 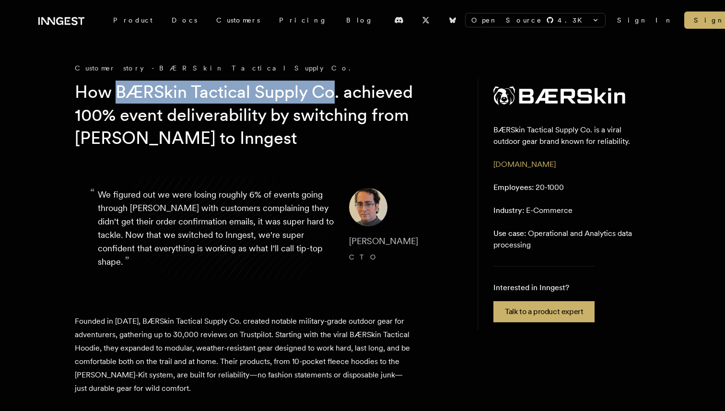 I want to click on p: E-Commerce, so click(x=533, y=210).